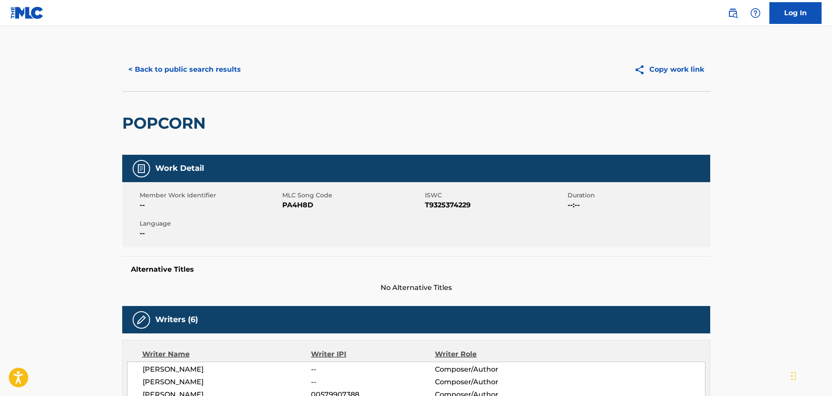 The image size is (832, 396). Describe the element at coordinates (210, 223) in the screenshot. I see `span: Language` at that location.